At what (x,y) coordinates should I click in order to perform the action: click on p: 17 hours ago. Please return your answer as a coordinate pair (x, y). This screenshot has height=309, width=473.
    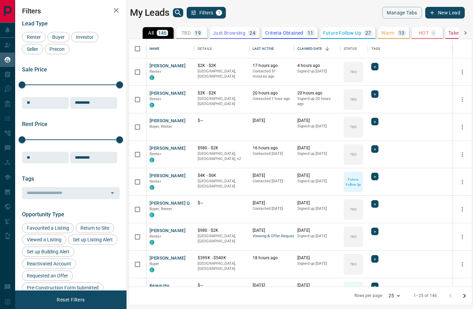
    Looking at the image, I should click on (272, 66).